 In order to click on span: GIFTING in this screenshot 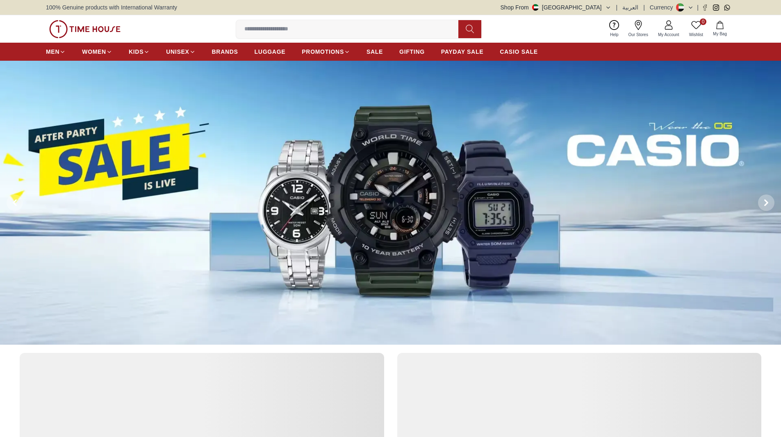, I will do `click(412, 52)`.